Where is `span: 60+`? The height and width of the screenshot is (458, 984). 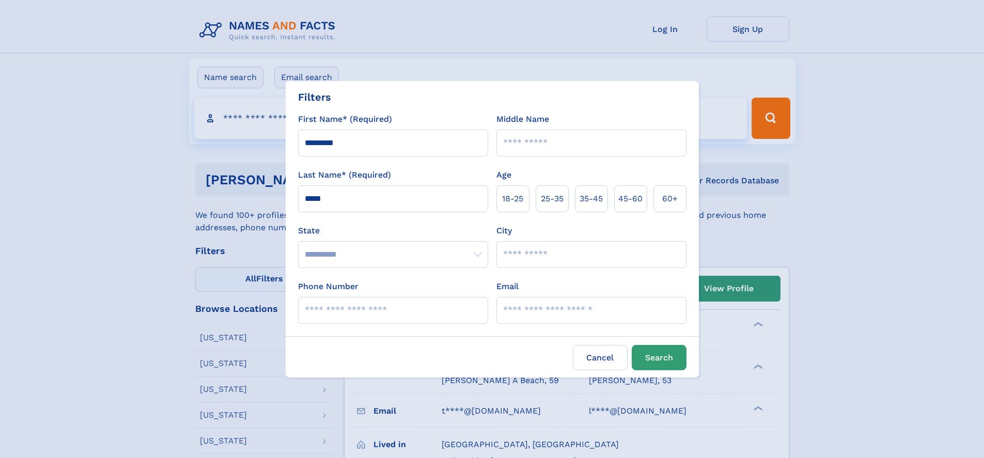 span: 60+ is located at coordinates (670, 199).